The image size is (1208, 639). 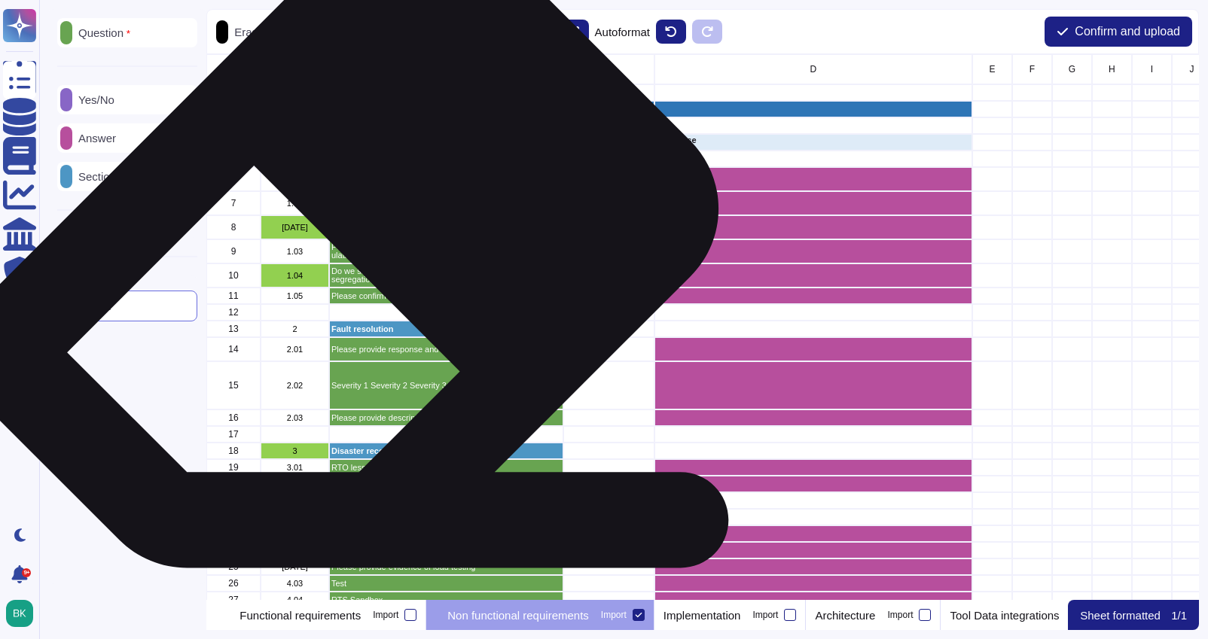 What do you see at coordinates (233, 252) in the screenshot?
I see `div: 9` at bounding box center [233, 252].